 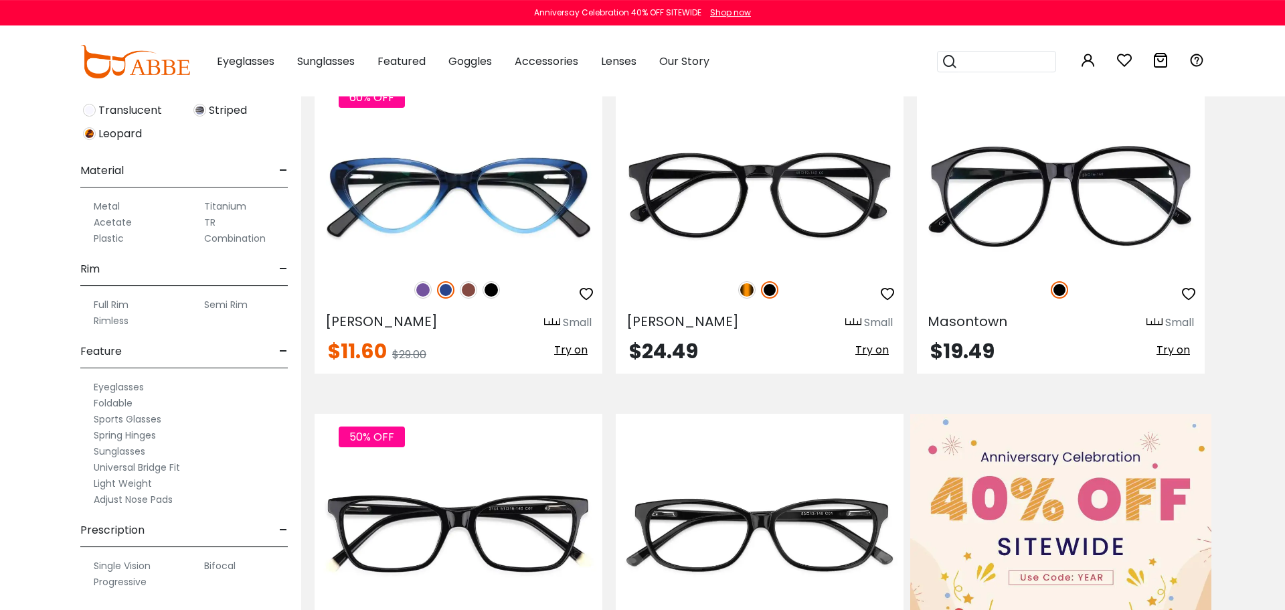 What do you see at coordinates (760, 533) in the screenshot?
I see `a: Black Levant - Acetate ,Universal Bridge Fit` at bounding box center [760, 533].